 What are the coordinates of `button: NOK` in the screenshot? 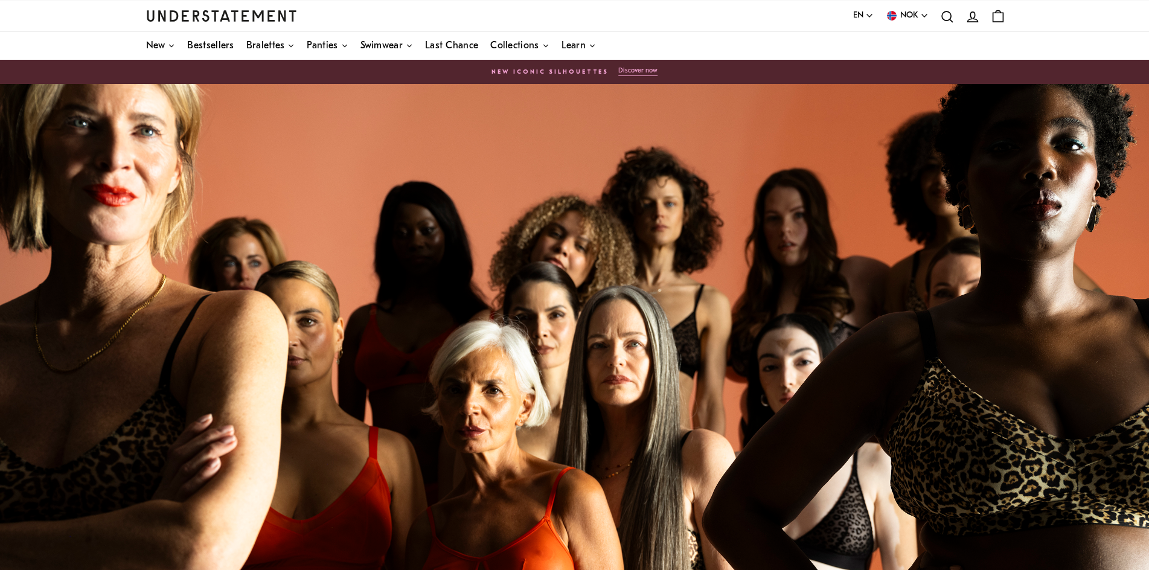 It's located at (907, 16).